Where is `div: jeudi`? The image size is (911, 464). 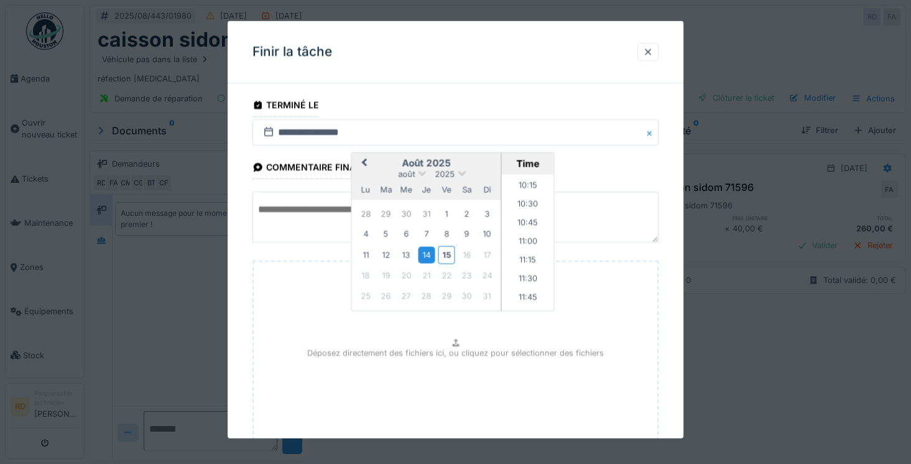 div: jeudi is located at coordinates (426, 189).